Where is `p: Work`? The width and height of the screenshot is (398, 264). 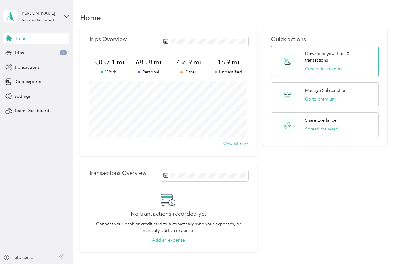
p: Work is located at coordinates (109, 72).